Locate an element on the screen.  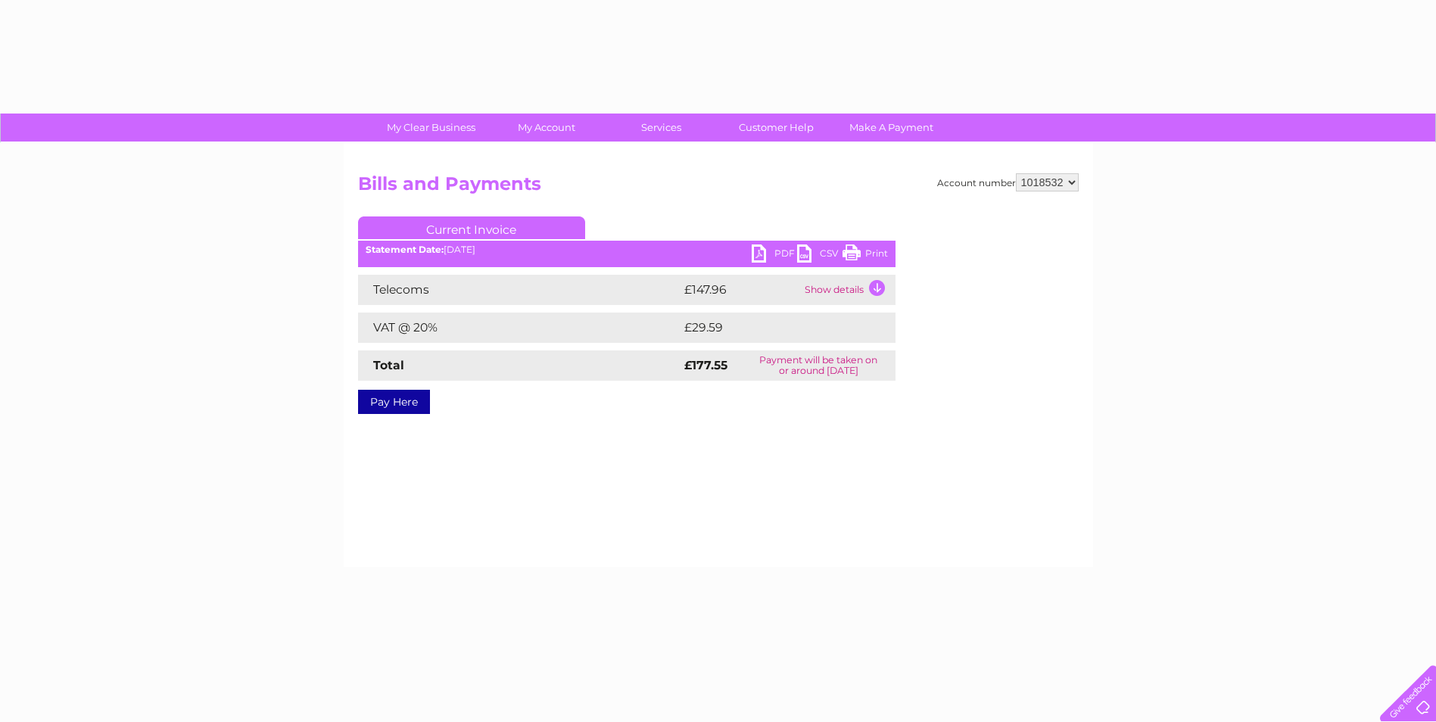
td: Telecoms is located at coordinates (519, 290).